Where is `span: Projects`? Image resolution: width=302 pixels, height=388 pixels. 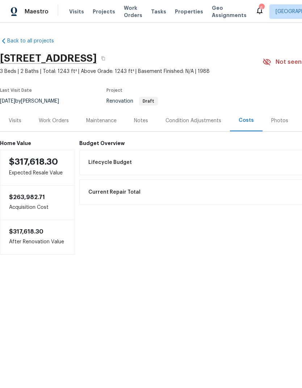 span: Projects is located at coordinates (104, 12).